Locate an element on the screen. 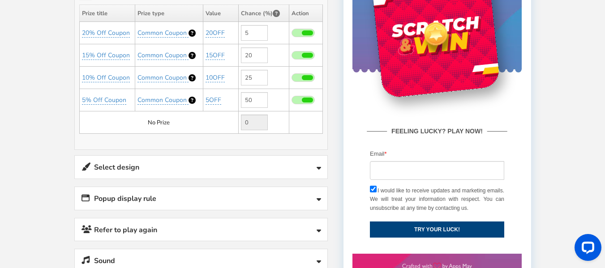 This screenshot has height=268, width=605. th: Value is located at coordinates (221, 13).